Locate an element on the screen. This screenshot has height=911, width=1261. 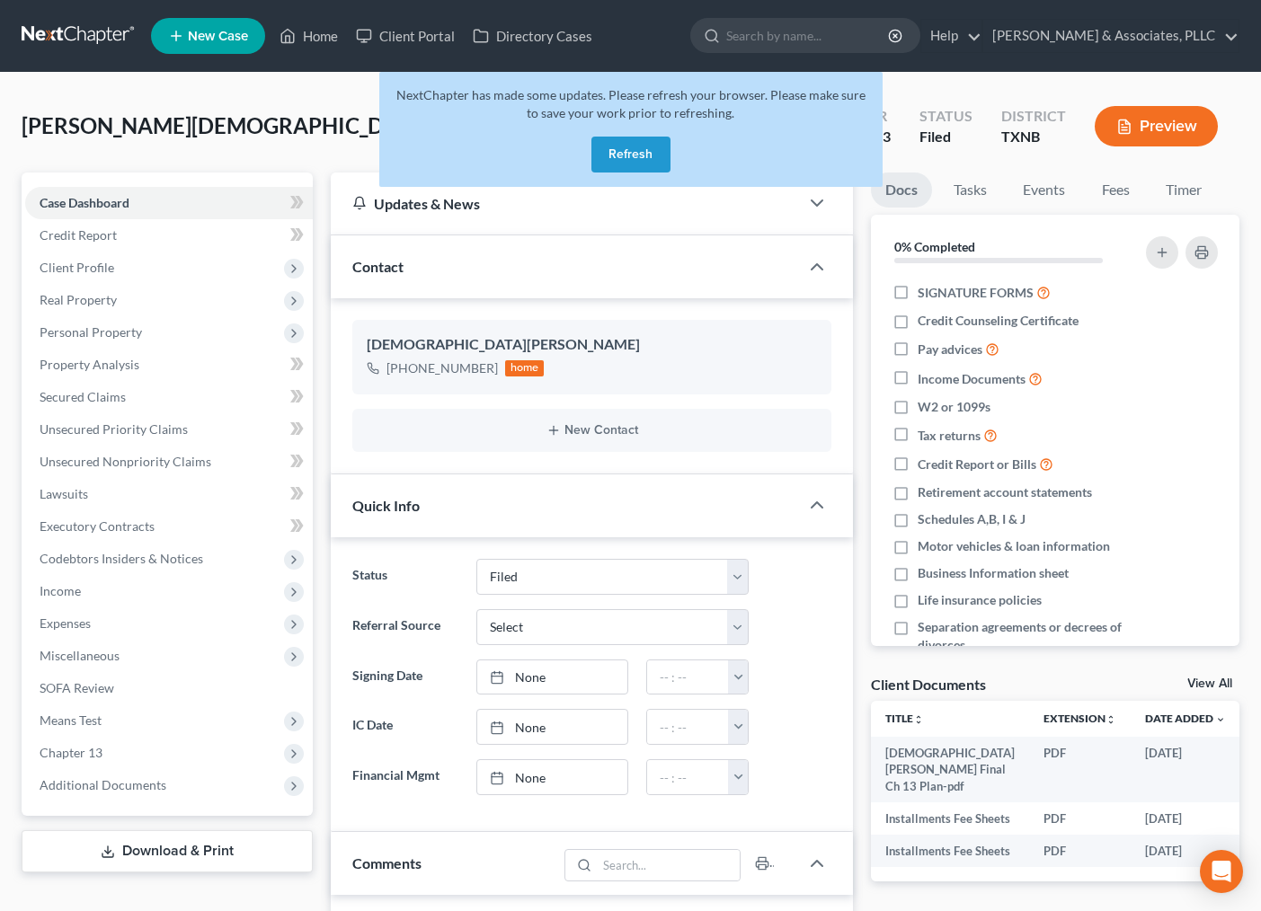
div: TXNB is located at coordinates (1033, 137).